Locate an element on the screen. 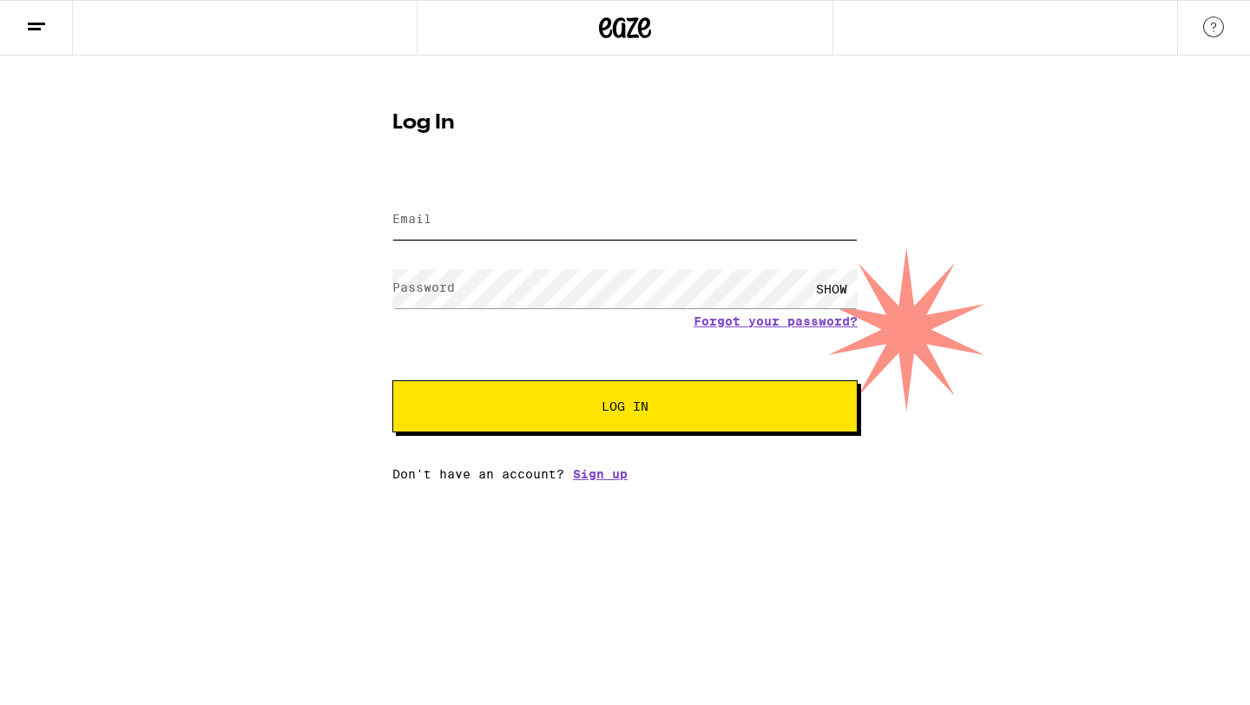  label: Password is located at coordinates (424, 287).